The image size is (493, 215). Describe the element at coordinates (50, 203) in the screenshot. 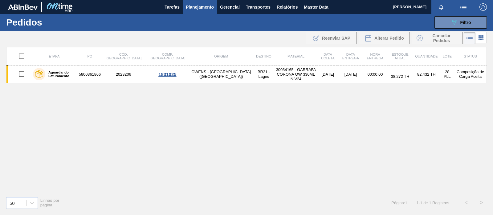

I see `span: Linhas por página` at that location.